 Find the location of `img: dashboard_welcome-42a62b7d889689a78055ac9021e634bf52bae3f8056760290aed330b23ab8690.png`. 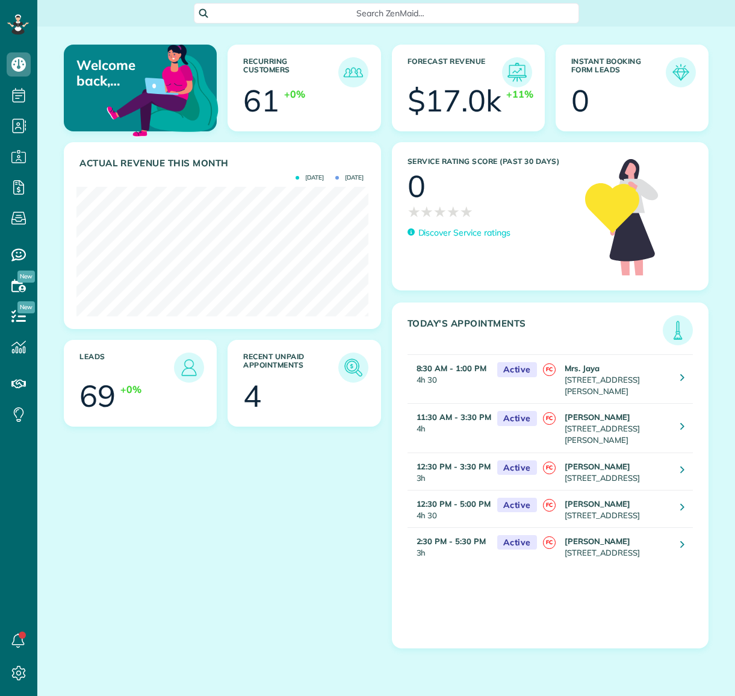

img: dashboard_welcome-42a62b7d889689a78055ac9021e634bf52bae3f8056760290aed330b23ab8690.png is located at coordinates (163, 89).